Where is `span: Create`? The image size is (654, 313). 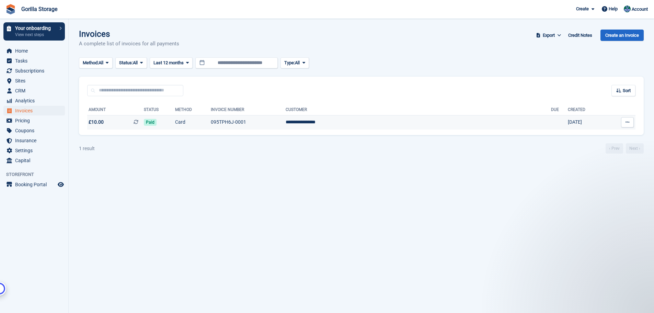
span: Create is located at coordinates (583, 9).